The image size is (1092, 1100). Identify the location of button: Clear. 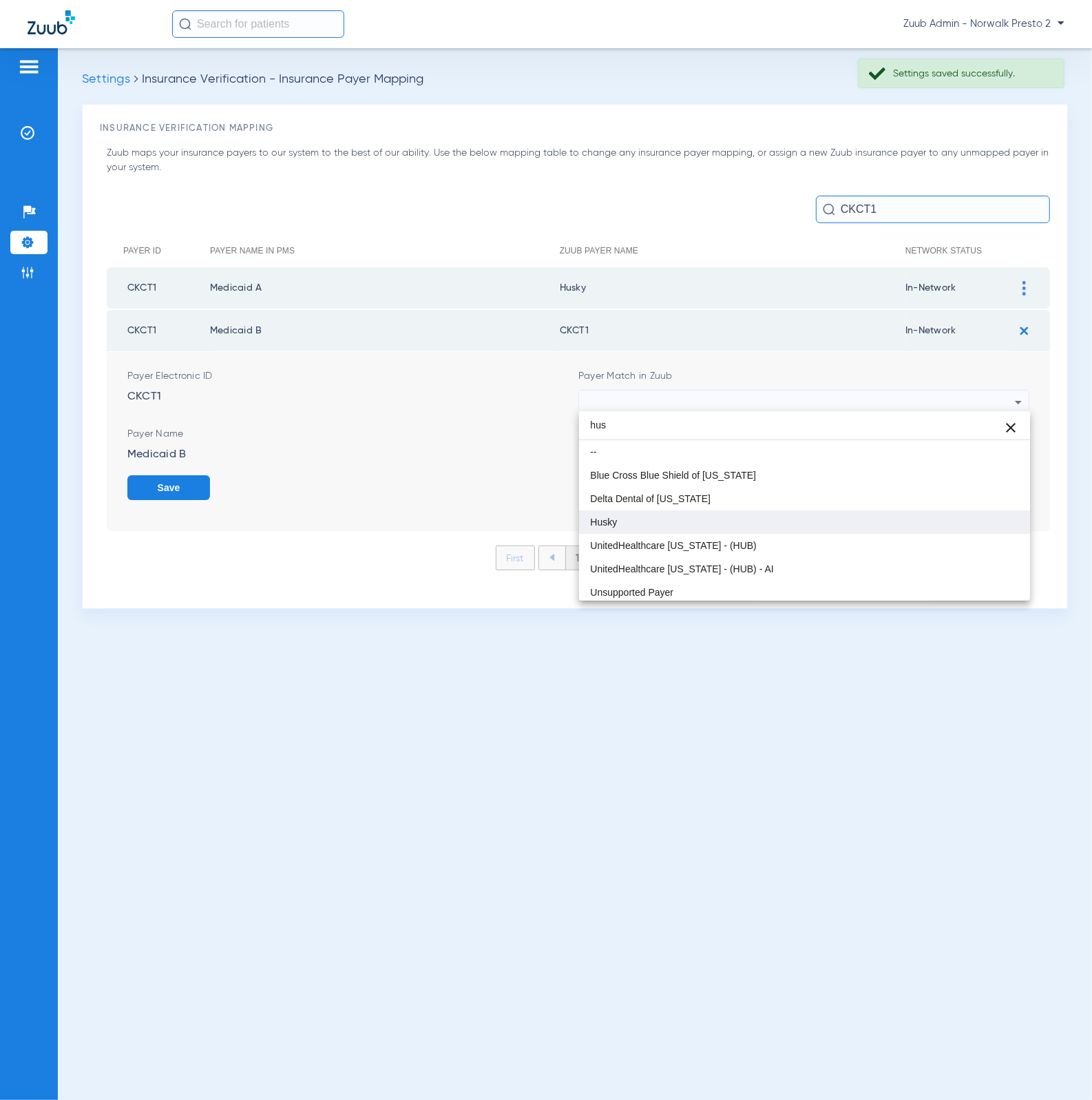
(1011, 428).